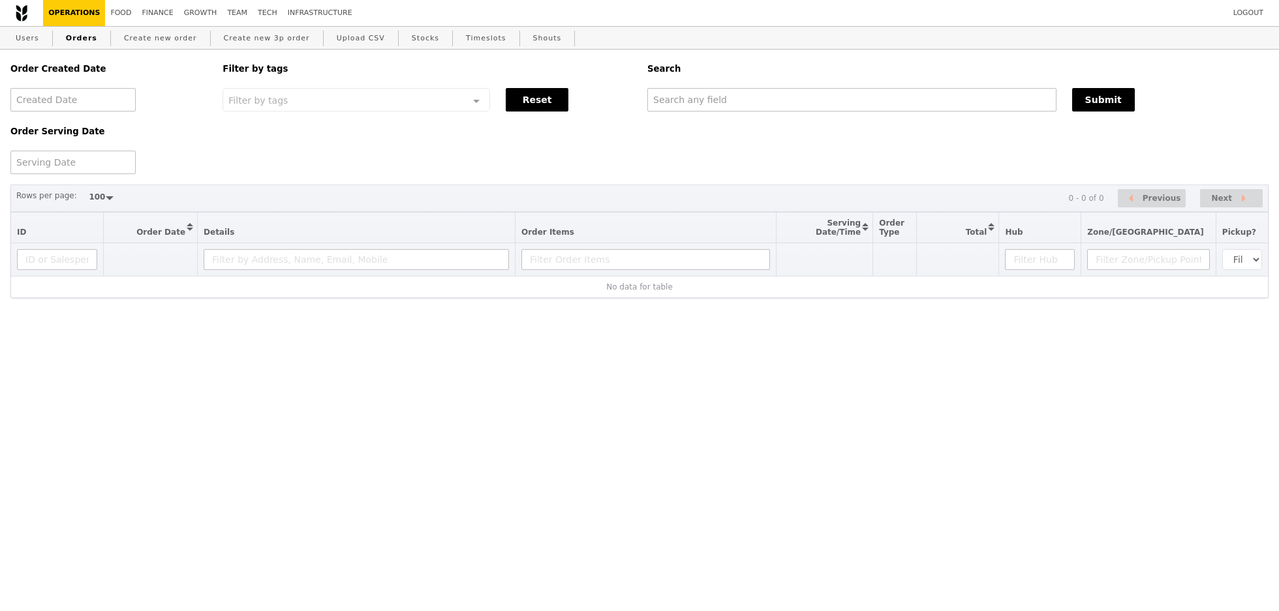 This screenshot has width=1279, height=611. Describe the element at coordinates (1013, 232) in the screenshot. I see `span: Hub` at that location.